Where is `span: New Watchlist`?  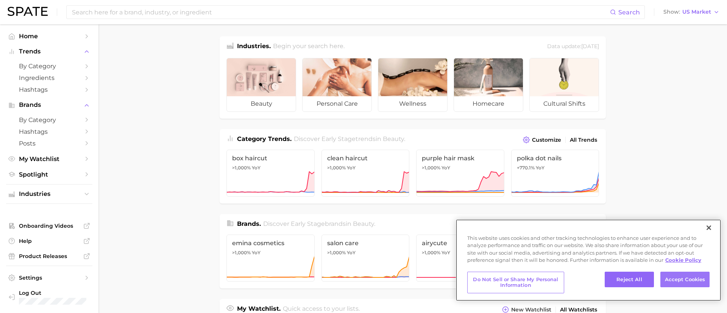
span: New Watchlist is located at coordinates (531, 309).